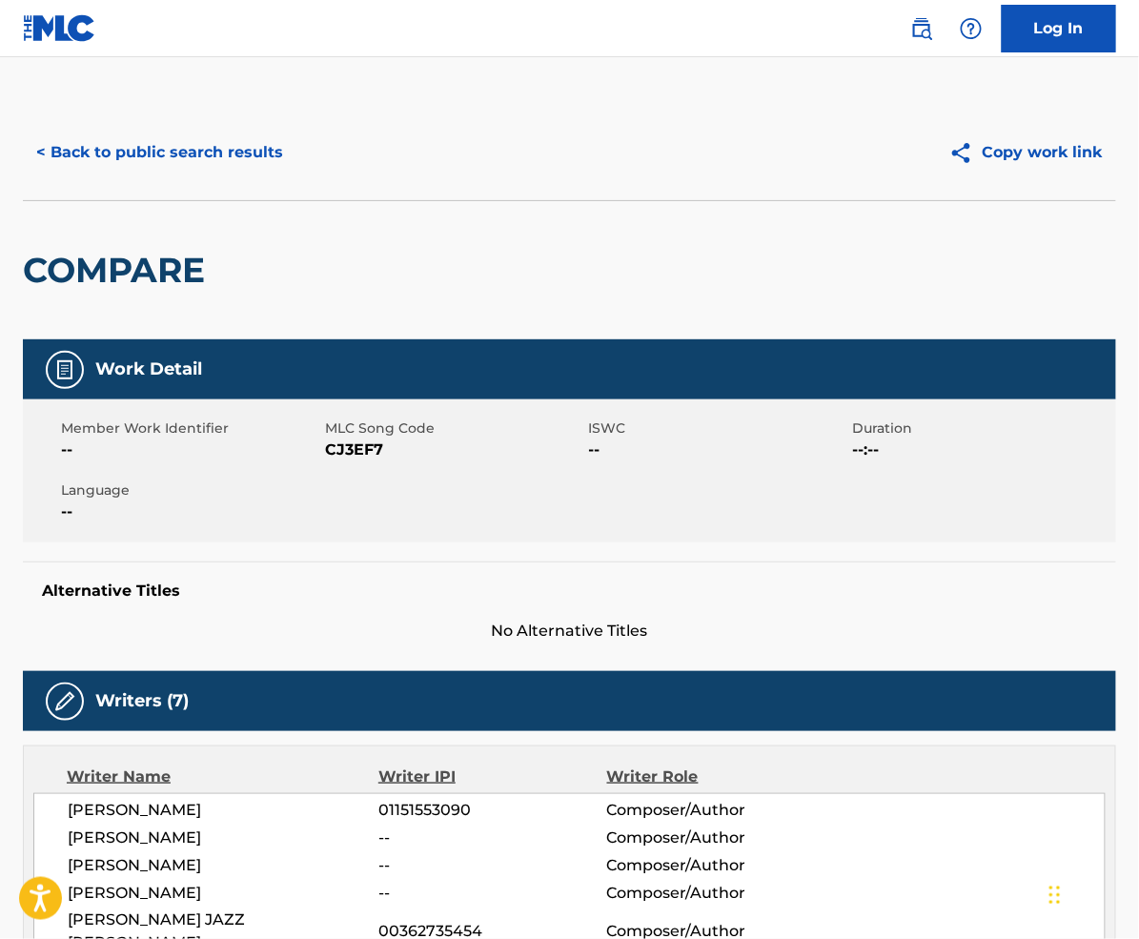  I want to click on span: Member Work Identifier, so click(191, 428).